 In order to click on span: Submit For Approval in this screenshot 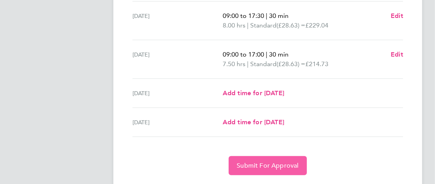, I will do `click(267, 166)`.